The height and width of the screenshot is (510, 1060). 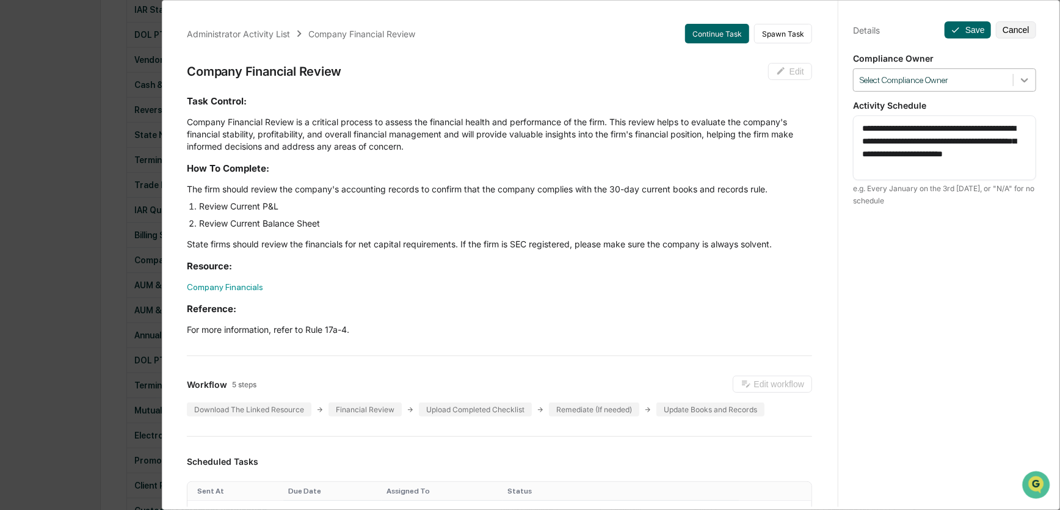 What do you see at coordinates (499, 330) in the screenshot?
I see `p: For more information, refer to Rule 17a-4.` at bounding box center [499, 330].